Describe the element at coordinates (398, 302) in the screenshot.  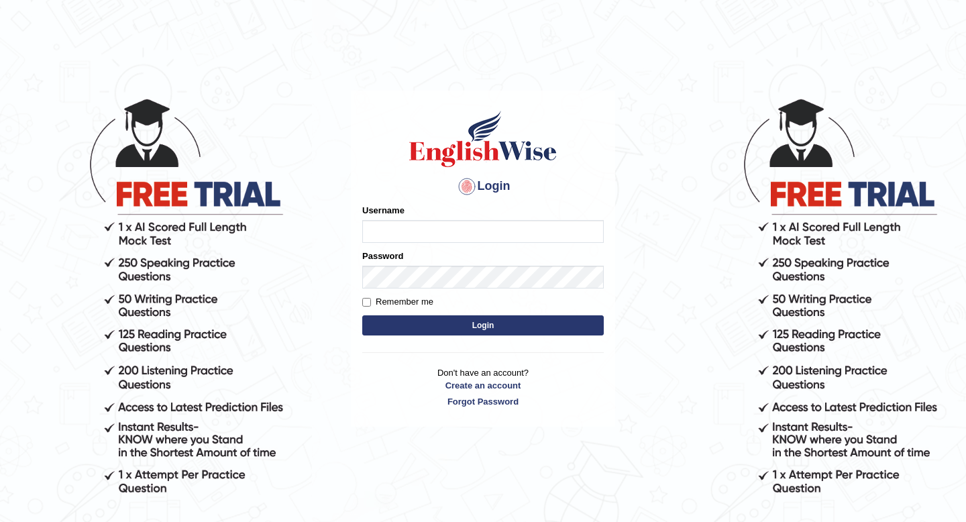
I see `label: Remember me` at that location.